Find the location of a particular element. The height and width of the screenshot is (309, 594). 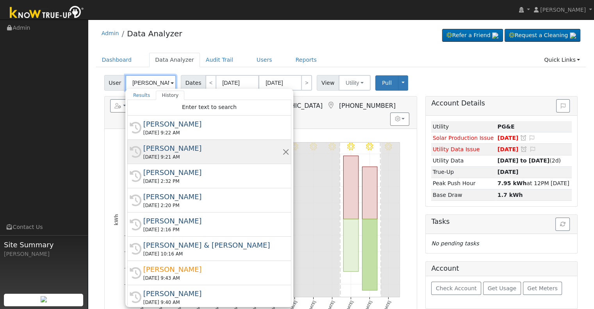

i: 9/08 - Clear is located at coordinates (369, 146).